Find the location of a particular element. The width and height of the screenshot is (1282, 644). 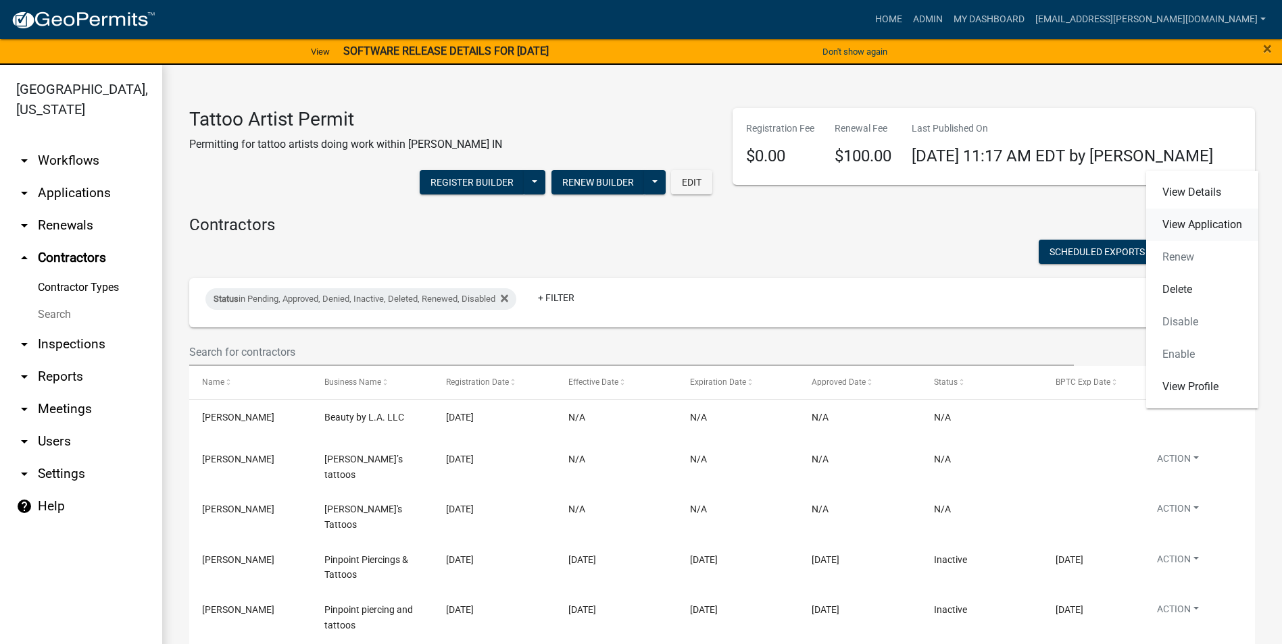

span: 10/08/2025 is located at coordinates (459, 417).